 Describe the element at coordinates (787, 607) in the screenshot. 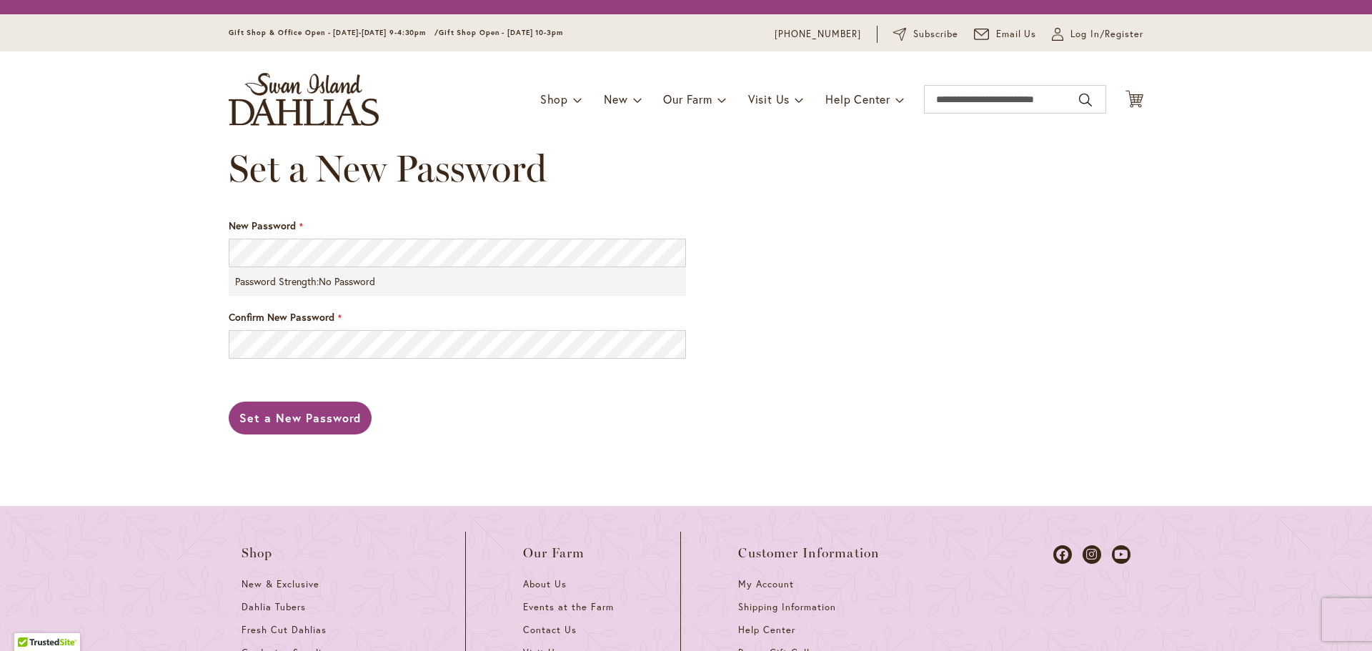

I see `span: Shipping Information` at that location.